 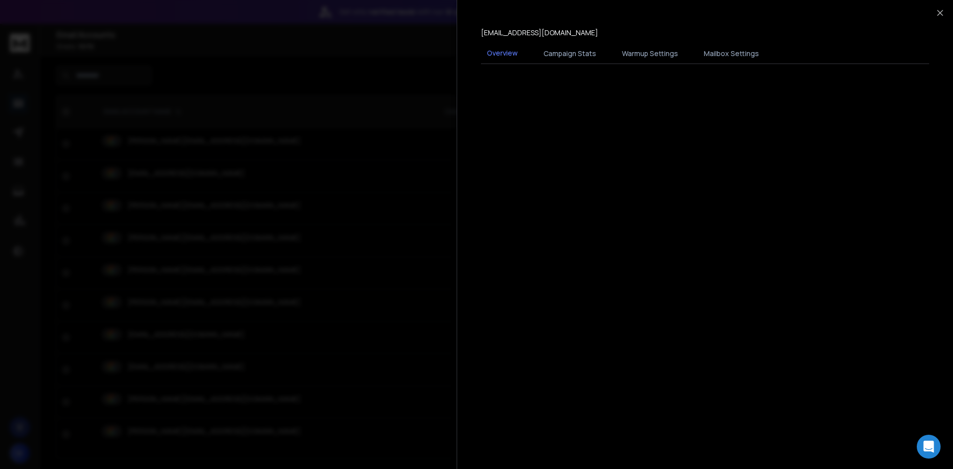 What do you see at coordinates (731, 54) in the screenshot?
I see `button: Mailbox Settings` at bounding box center [731, 54].